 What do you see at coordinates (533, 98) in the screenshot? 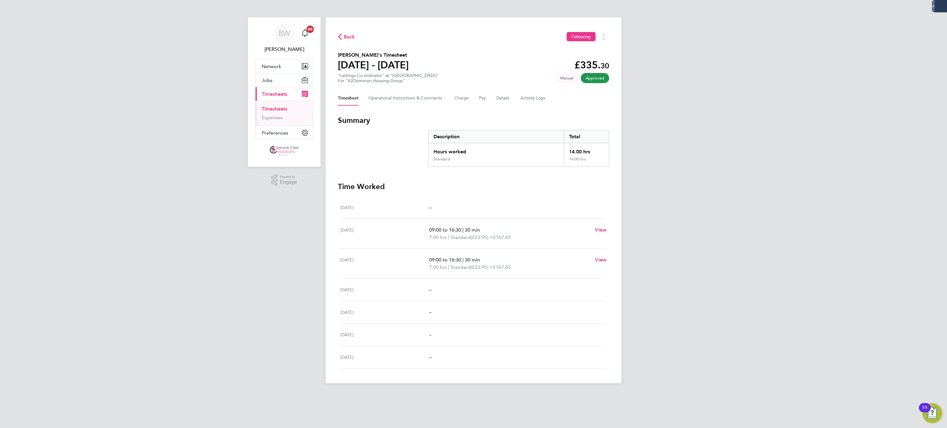
I see `button: Activity Logs` at bounding box center [533, 98].